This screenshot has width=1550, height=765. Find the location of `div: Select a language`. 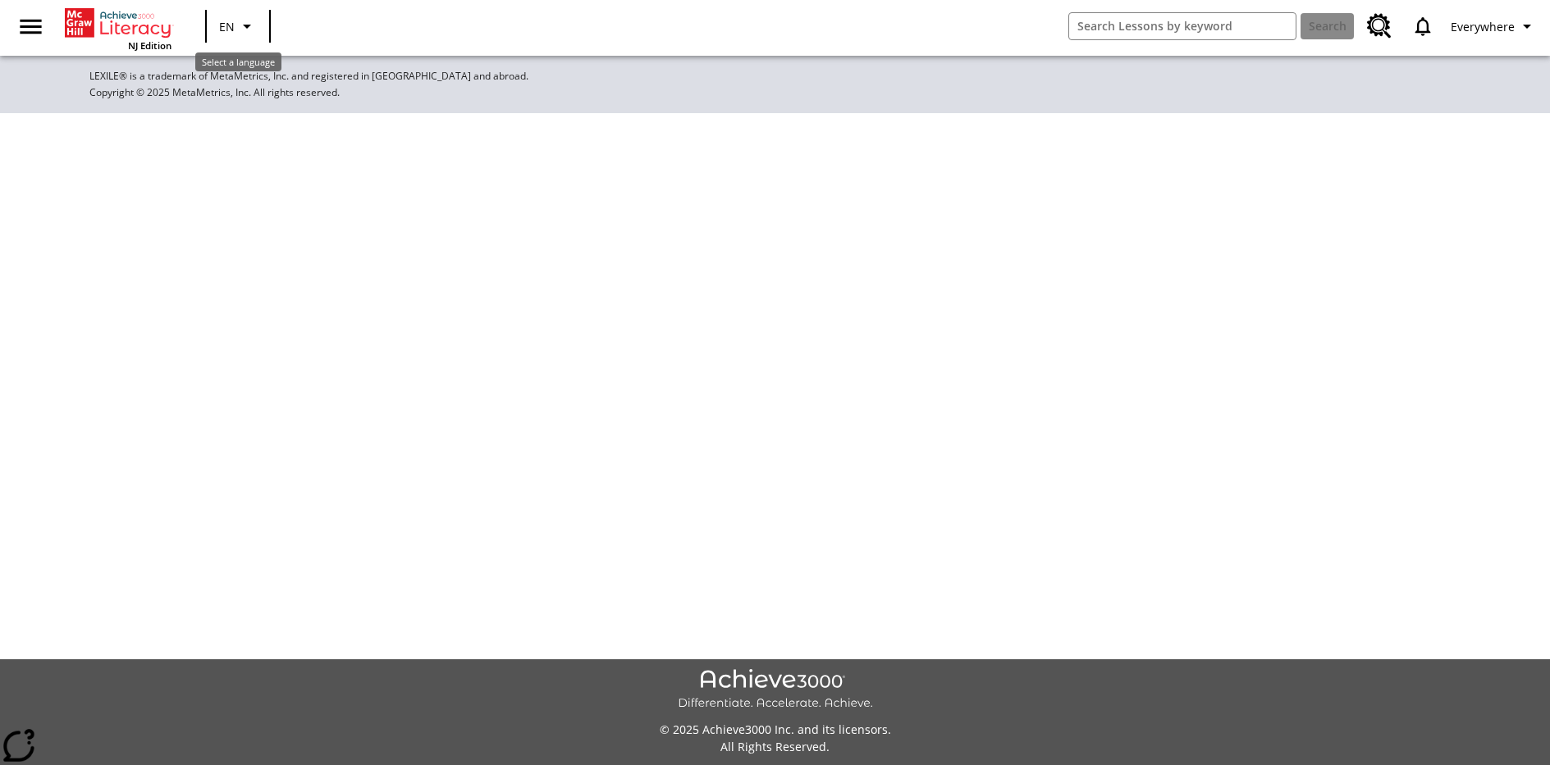

div: Select a language is located at coordinates (238, 62).